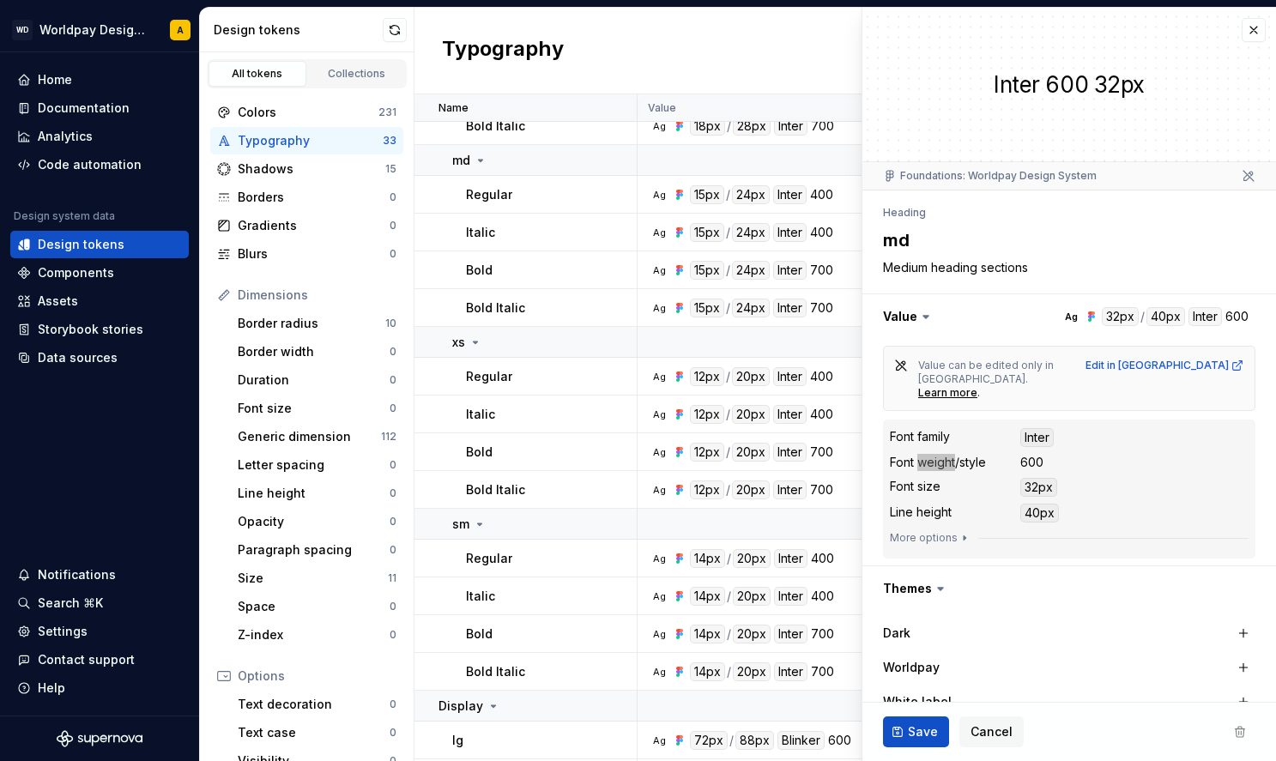 The width and height of the screenshot is (1276, 761). What do you see at coordinates (662, 108) in the screenshot?
I see `p: Value` at bounding box center [662, 108].